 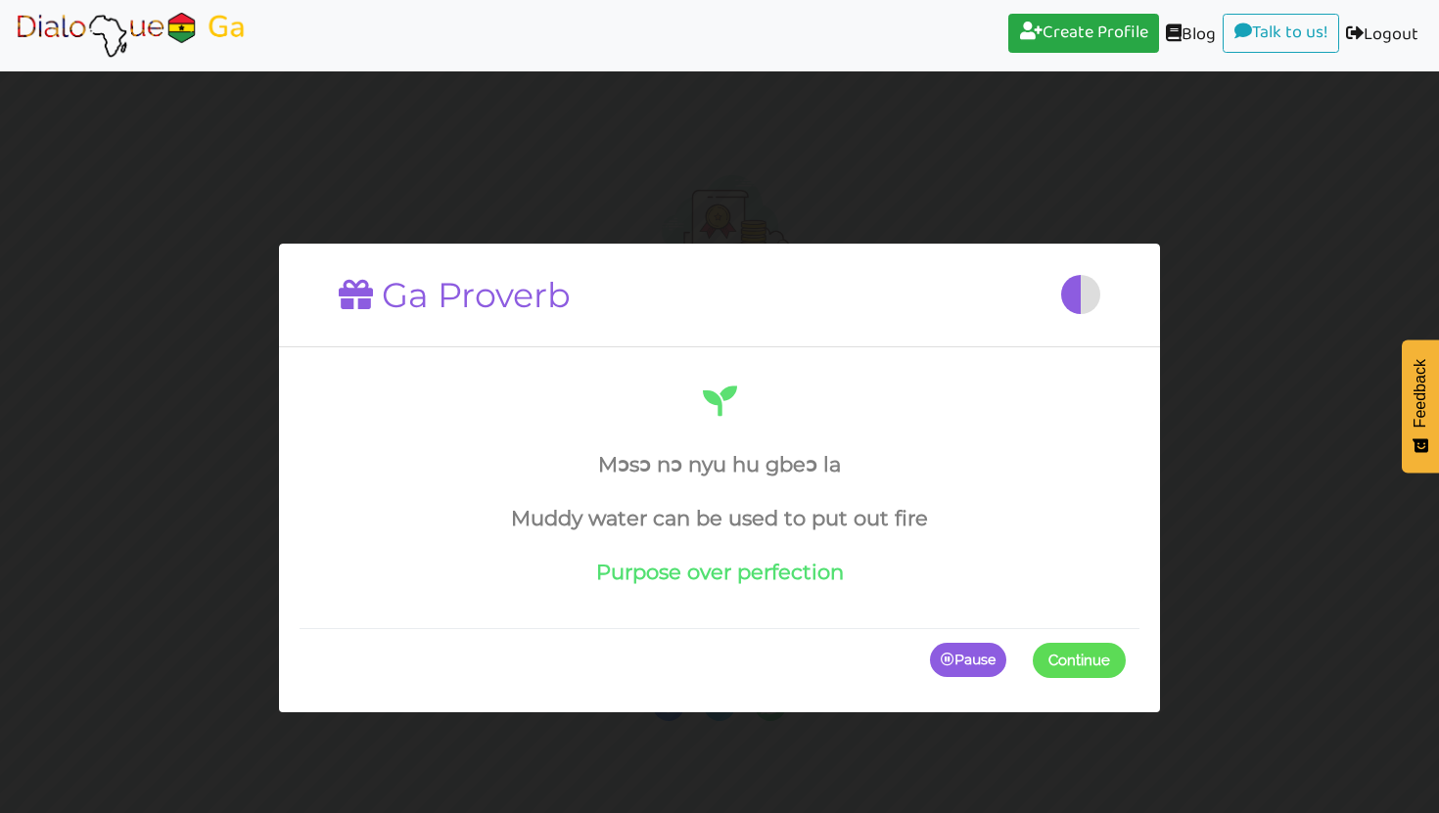 I want to click on a: Logout, so click(x=1382, y=35).